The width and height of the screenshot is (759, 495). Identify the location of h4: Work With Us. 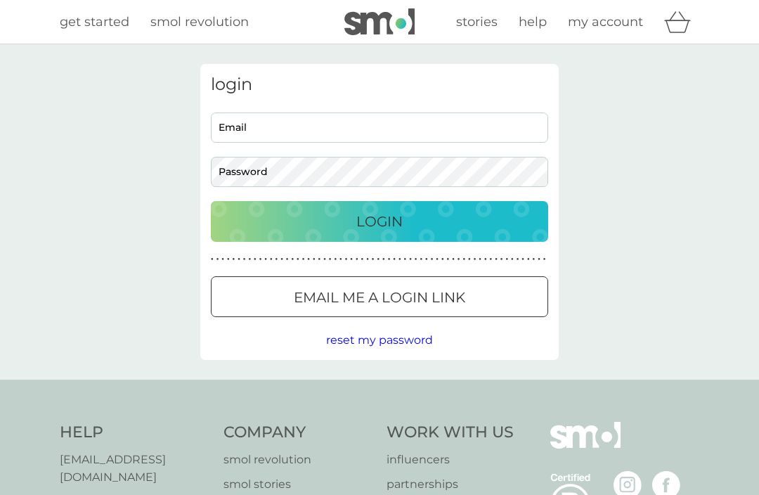
(450, 432).